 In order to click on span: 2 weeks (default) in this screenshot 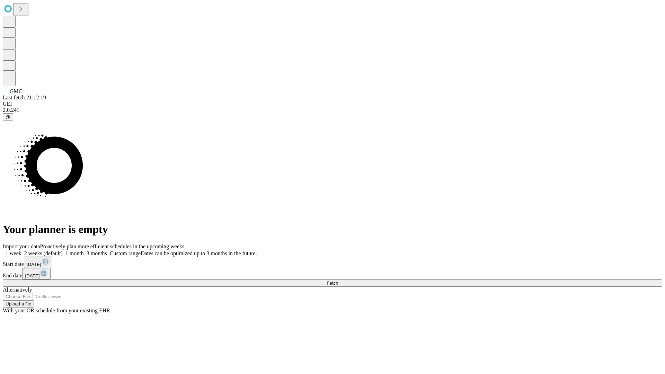, I will do `click(43, 253)`.